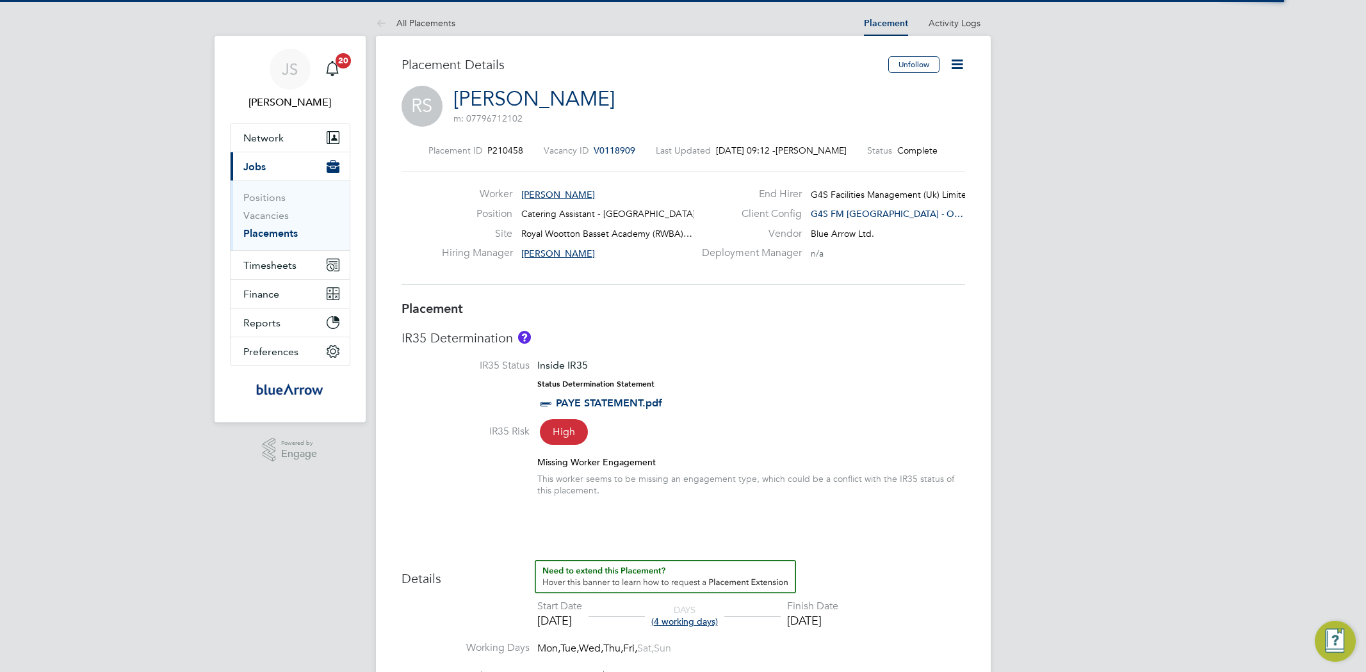 The image size is (1366, 672). Describe the element at coordinates (748, 214) in the screenshot. I see `label: Client Config` at that location.